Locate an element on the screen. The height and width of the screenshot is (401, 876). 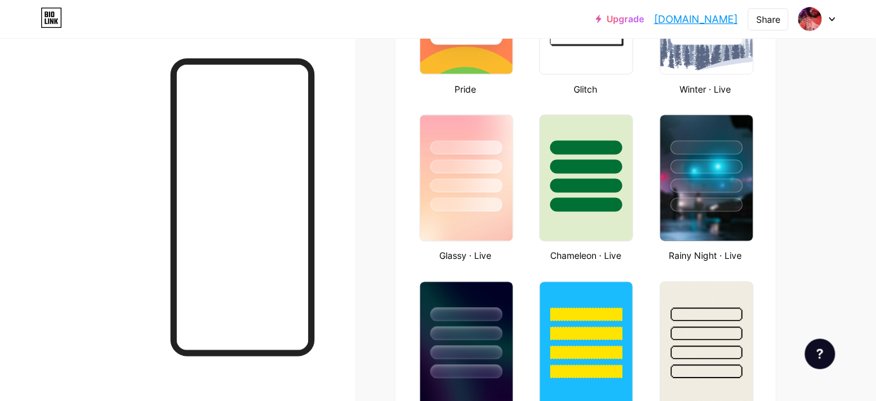
div: Pride is located at coordinates (465, 89).